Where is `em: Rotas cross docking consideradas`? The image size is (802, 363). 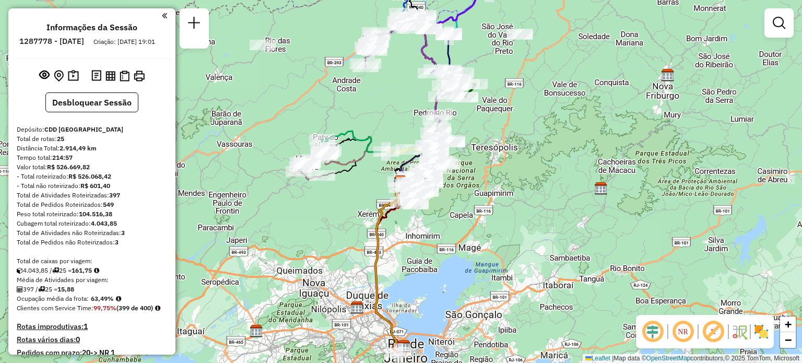
em: Rotas cross docking consideradas is located at coordinates (158, 308).